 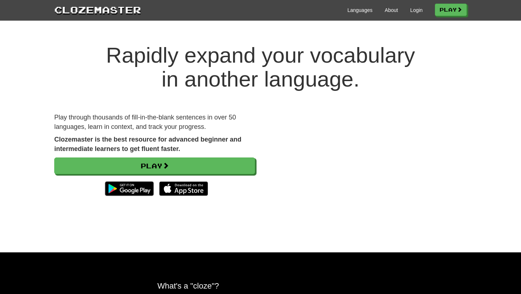 I want to click on img: Download_on_the_App_Store_Badge_US-UK_135x40-25178aeef6eb6b83b96f5f2d004eda3bffbb37122de64afbaef7..., so click(x=184, y=189).